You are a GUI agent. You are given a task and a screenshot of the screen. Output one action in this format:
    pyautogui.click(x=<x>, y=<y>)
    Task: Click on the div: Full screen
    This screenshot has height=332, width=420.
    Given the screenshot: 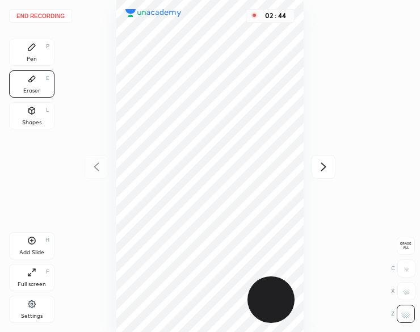 What is the action you would take?
    pyautogui.click(x=32, y=284)
    